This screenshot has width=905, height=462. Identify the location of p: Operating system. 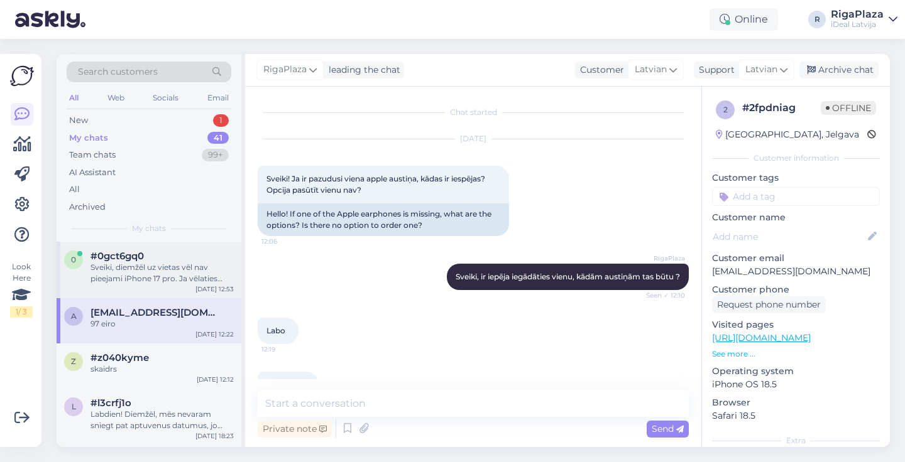
(795, 371).